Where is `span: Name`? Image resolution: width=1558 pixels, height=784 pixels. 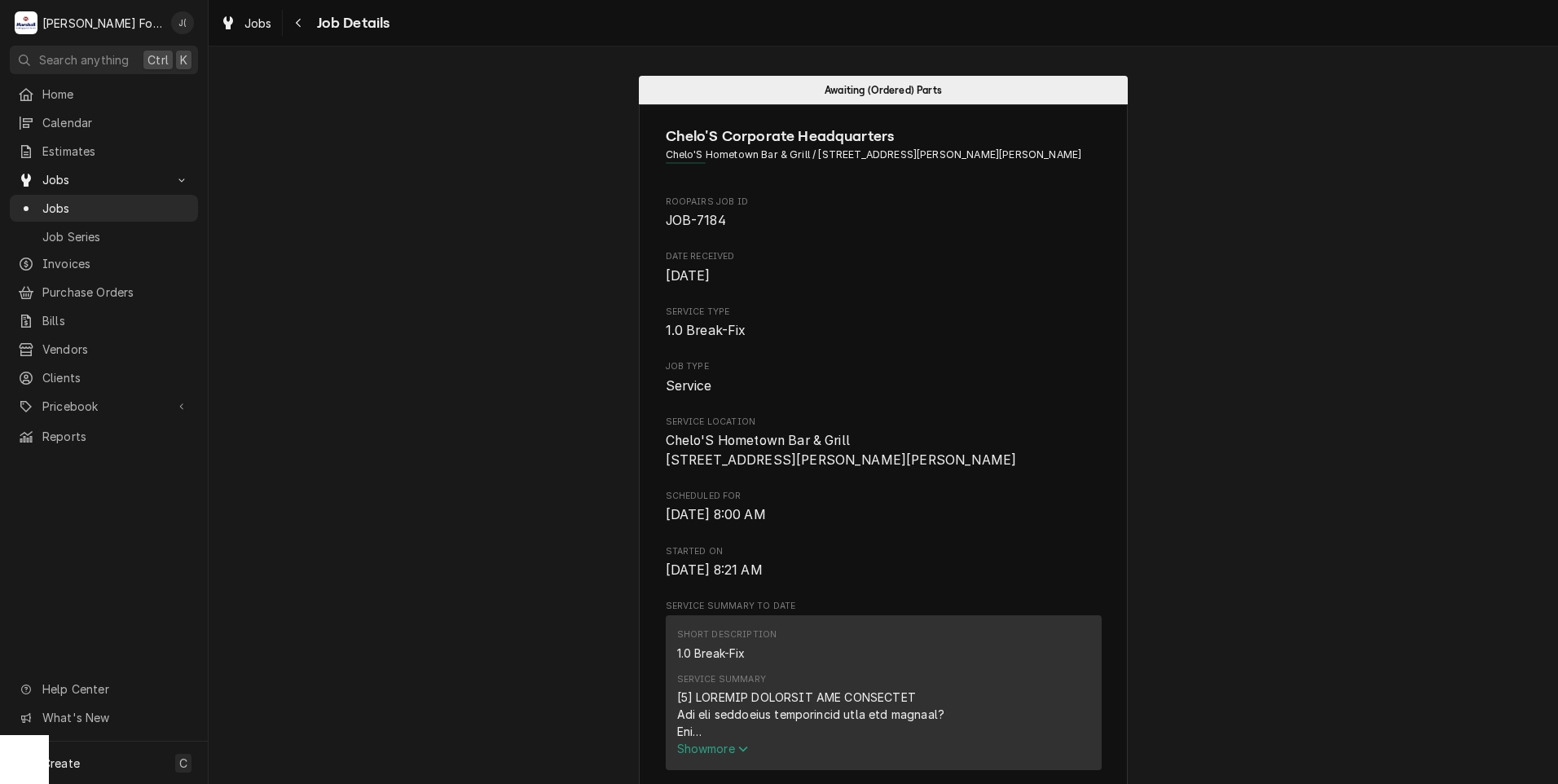
span: Name is located at coordinates (883, 136).